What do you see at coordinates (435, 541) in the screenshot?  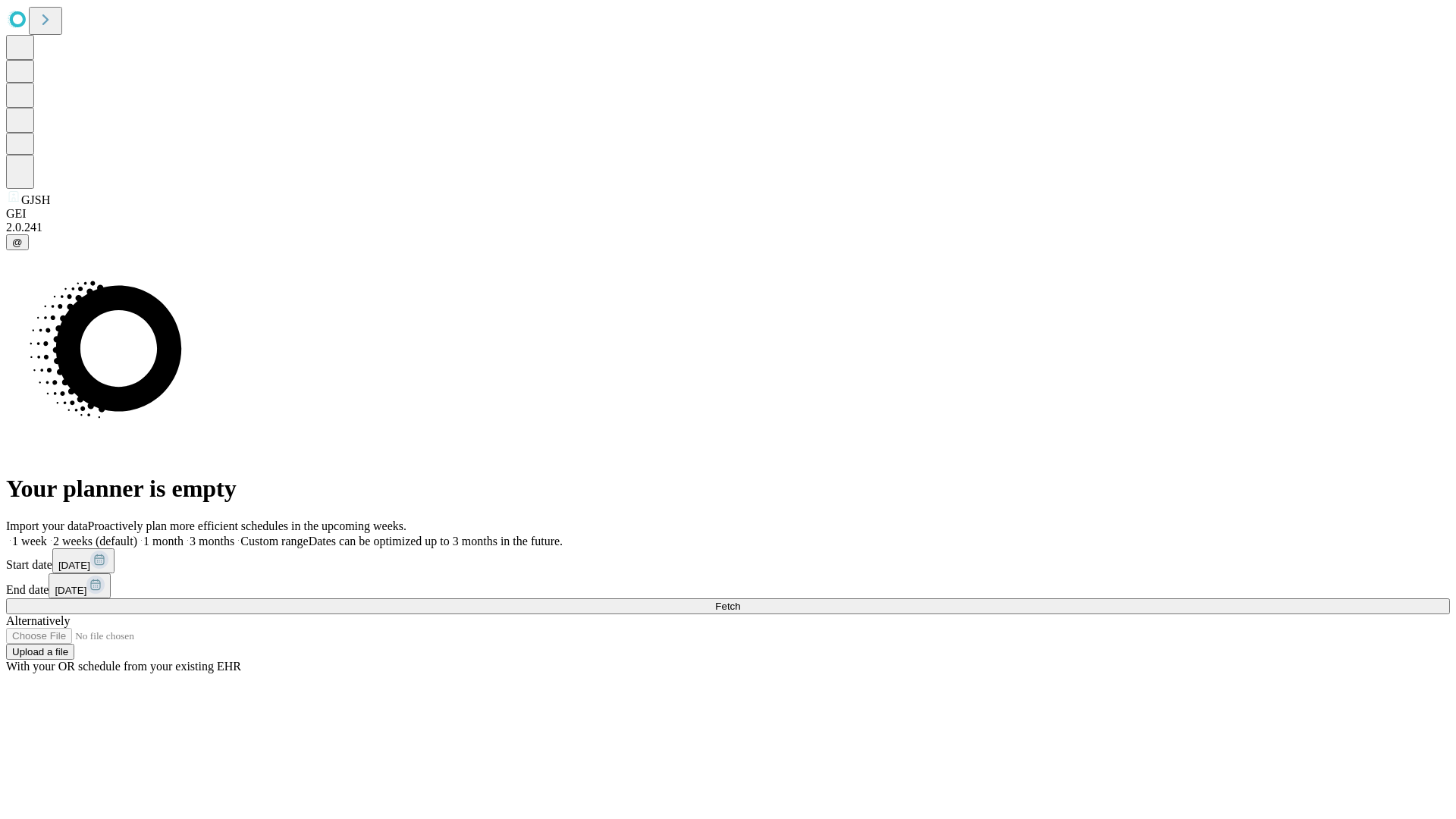 I see `span: Dates can be optimized up to 3 months in the future.` at bounding box center [435, 541].